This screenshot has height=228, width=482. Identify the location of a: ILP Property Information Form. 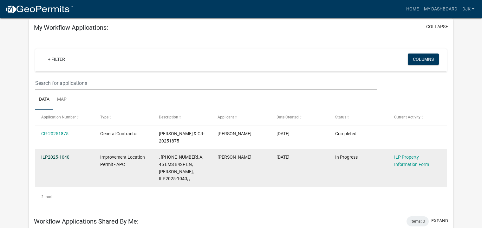
(412, 161).